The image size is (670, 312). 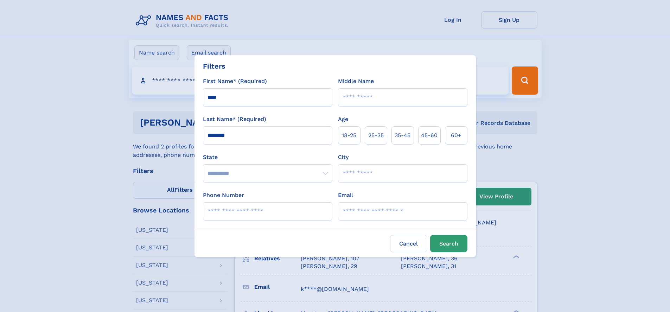 What do you see at coordinates (223, 195) in the screenshot?
I see `label: Phone Number` at bounding box center [223, 195].